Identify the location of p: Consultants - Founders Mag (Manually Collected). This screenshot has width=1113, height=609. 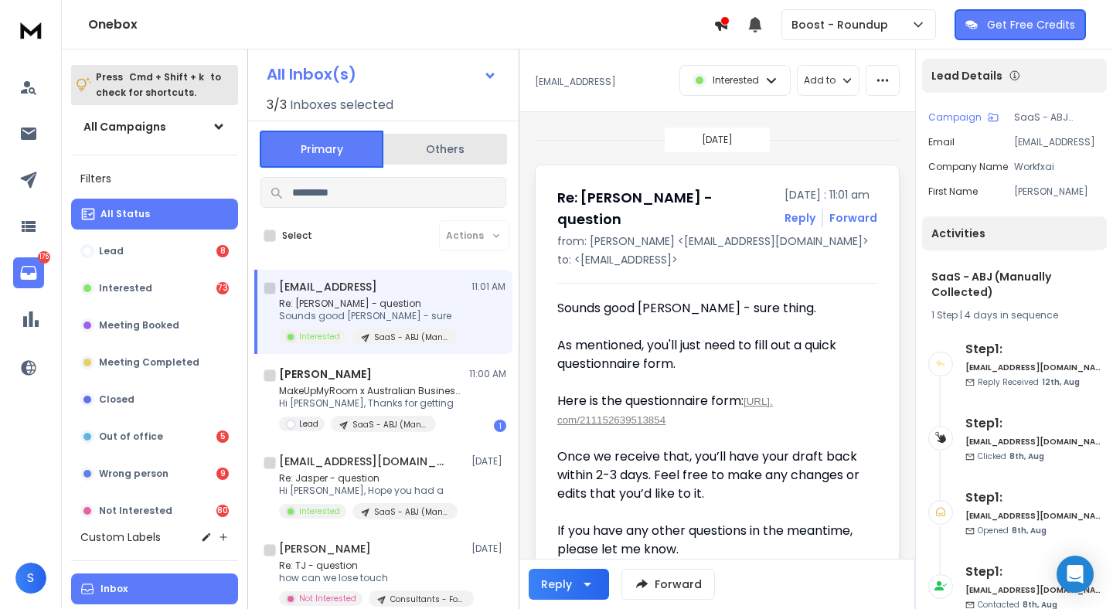
(427, 599).